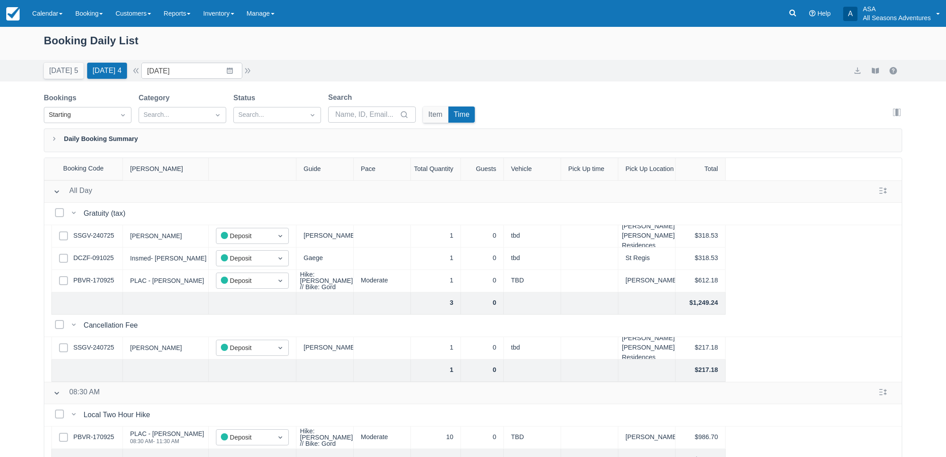 Image resolution: width=946 pixels, height=457 pixels. What do you see at coordinates (156, 98) in the screenshot?
I see `label: Category` at bounding box center [156, 98].